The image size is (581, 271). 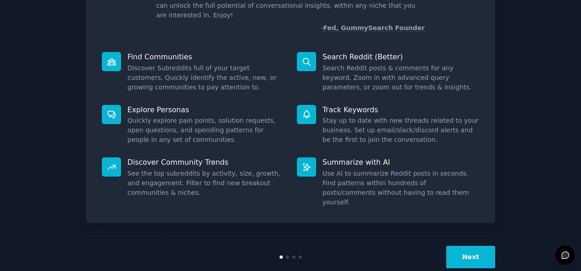 What do you see at coordinates (205, 110) in the screenshot?
I see `p: Explore Personas` at bounding box center [205, 110].